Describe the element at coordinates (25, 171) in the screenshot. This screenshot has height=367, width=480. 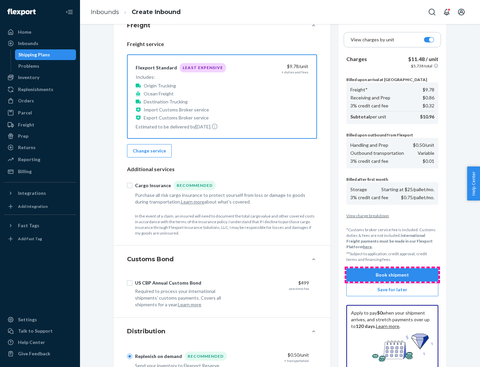
I see `div: Billing` at that location.